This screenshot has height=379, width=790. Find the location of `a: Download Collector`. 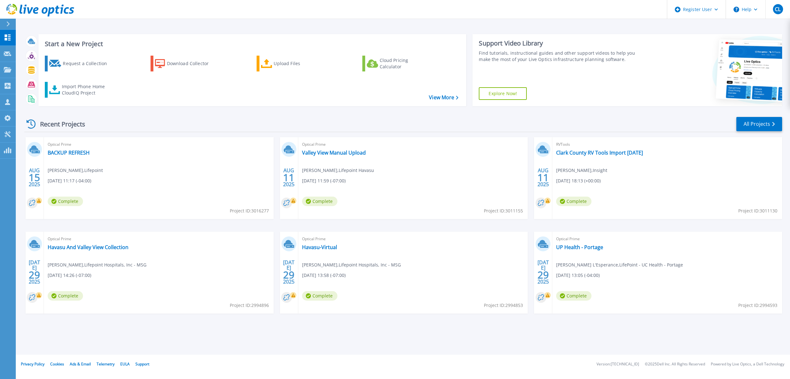

a: Download Collector is located at coordinates (186, 63).